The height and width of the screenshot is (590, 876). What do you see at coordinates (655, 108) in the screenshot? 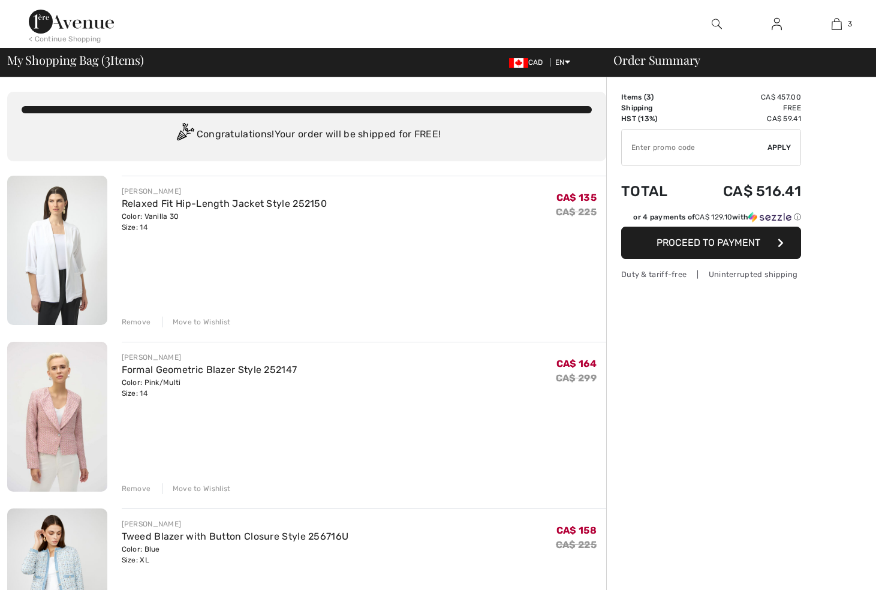
I see `td: Shipping` at bounding box center [655, 108].